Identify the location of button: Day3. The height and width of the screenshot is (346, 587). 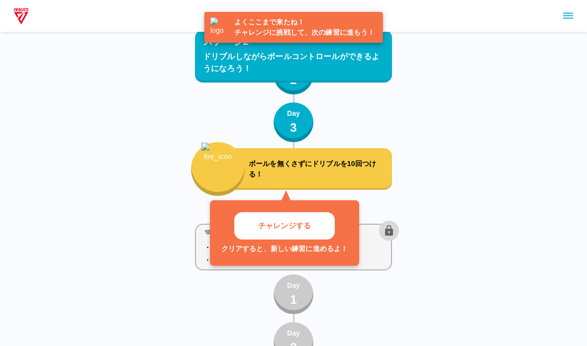
(293, 122).